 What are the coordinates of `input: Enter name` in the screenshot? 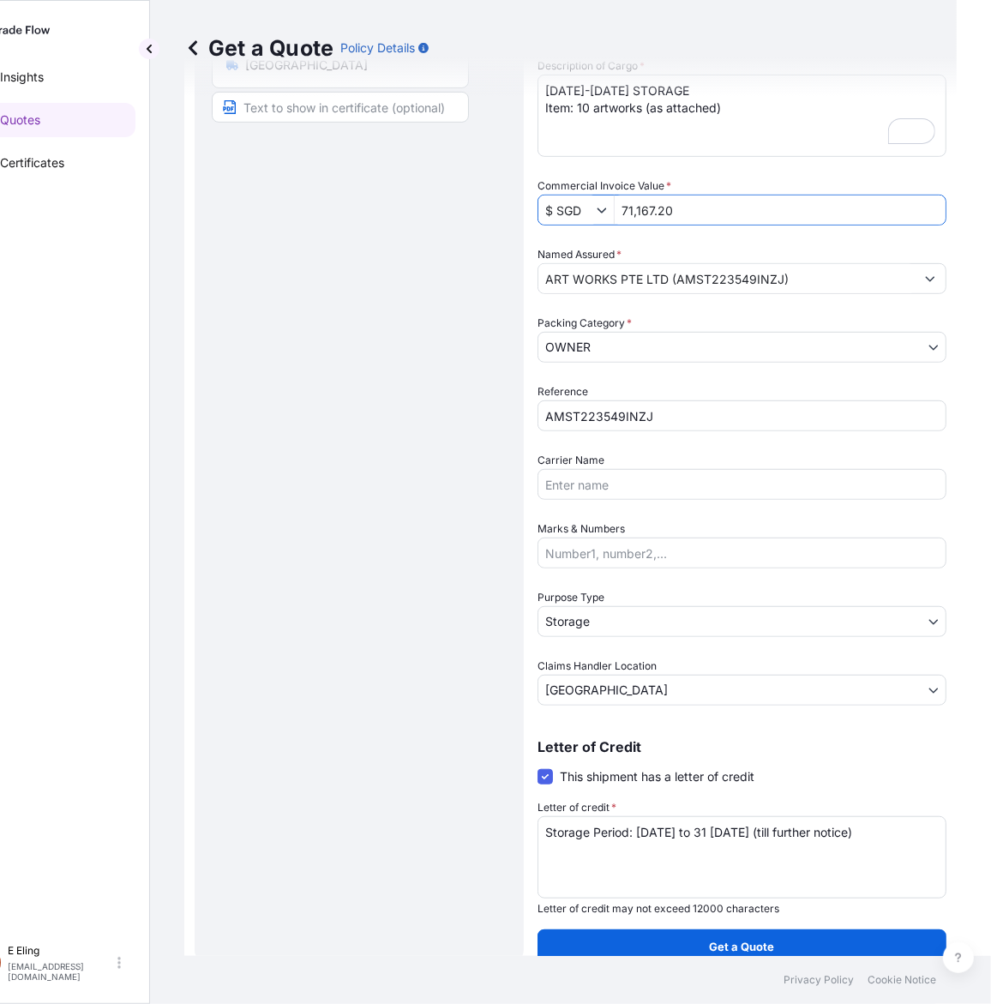 It's located at (741, 484).